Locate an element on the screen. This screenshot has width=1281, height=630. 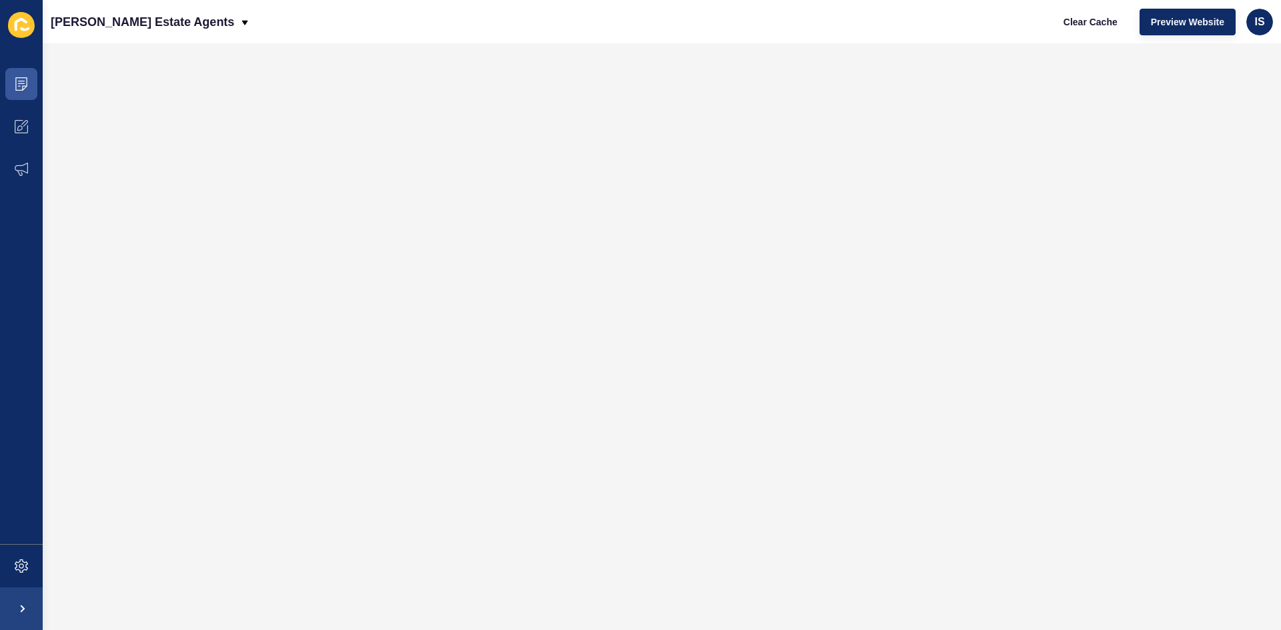
button: Clear Cache is located at coordinates (1090, 22).